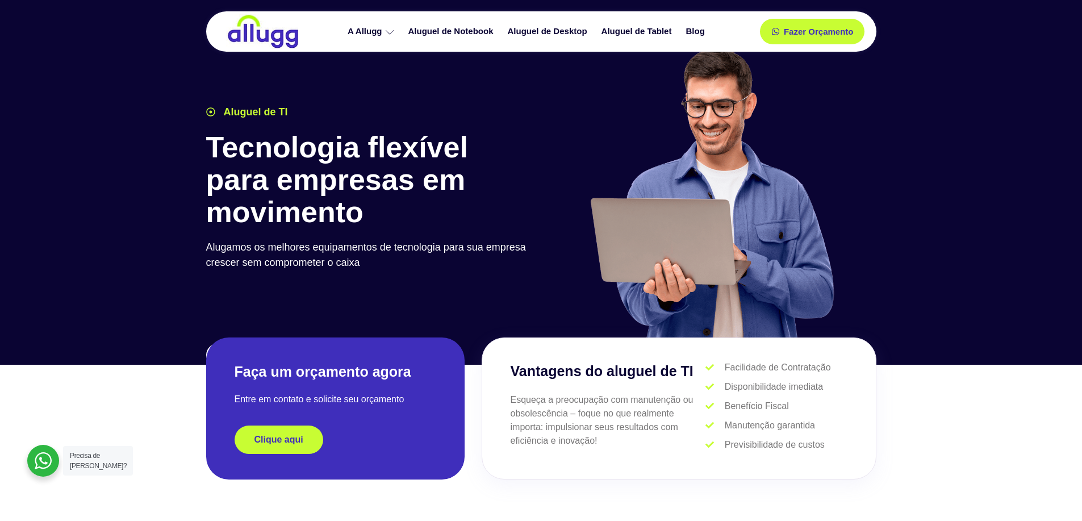 This screenshot has width=1082, height=521. What do you see at coordinates (279, 439) in the screenshot?
I see `span: Clique aqui` at bounding box center [279, 439].